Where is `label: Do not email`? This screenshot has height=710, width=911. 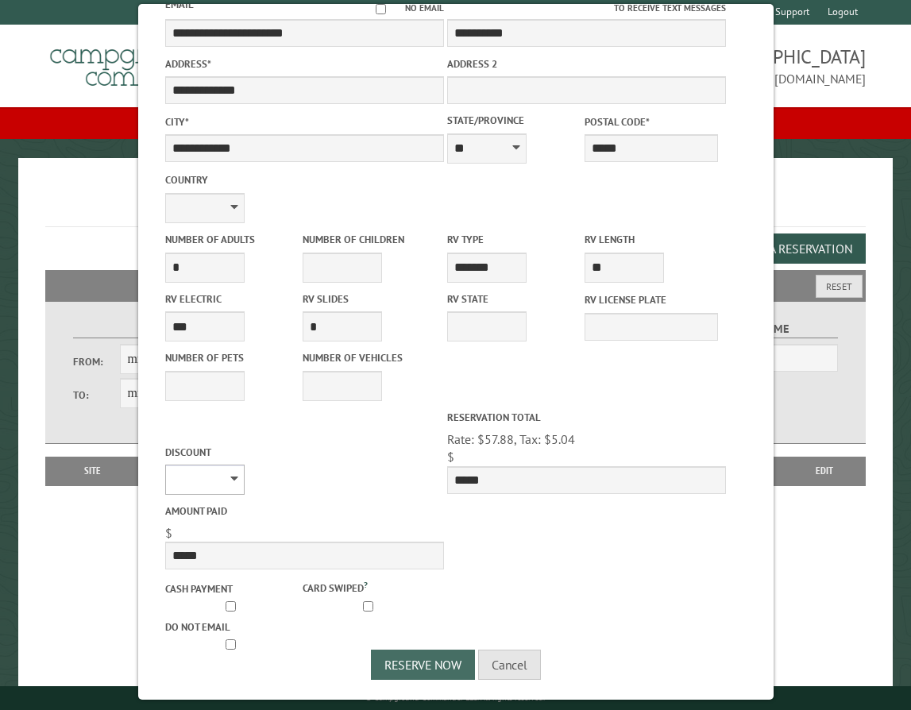 label: Do not email is located at coordinates (232, 626).